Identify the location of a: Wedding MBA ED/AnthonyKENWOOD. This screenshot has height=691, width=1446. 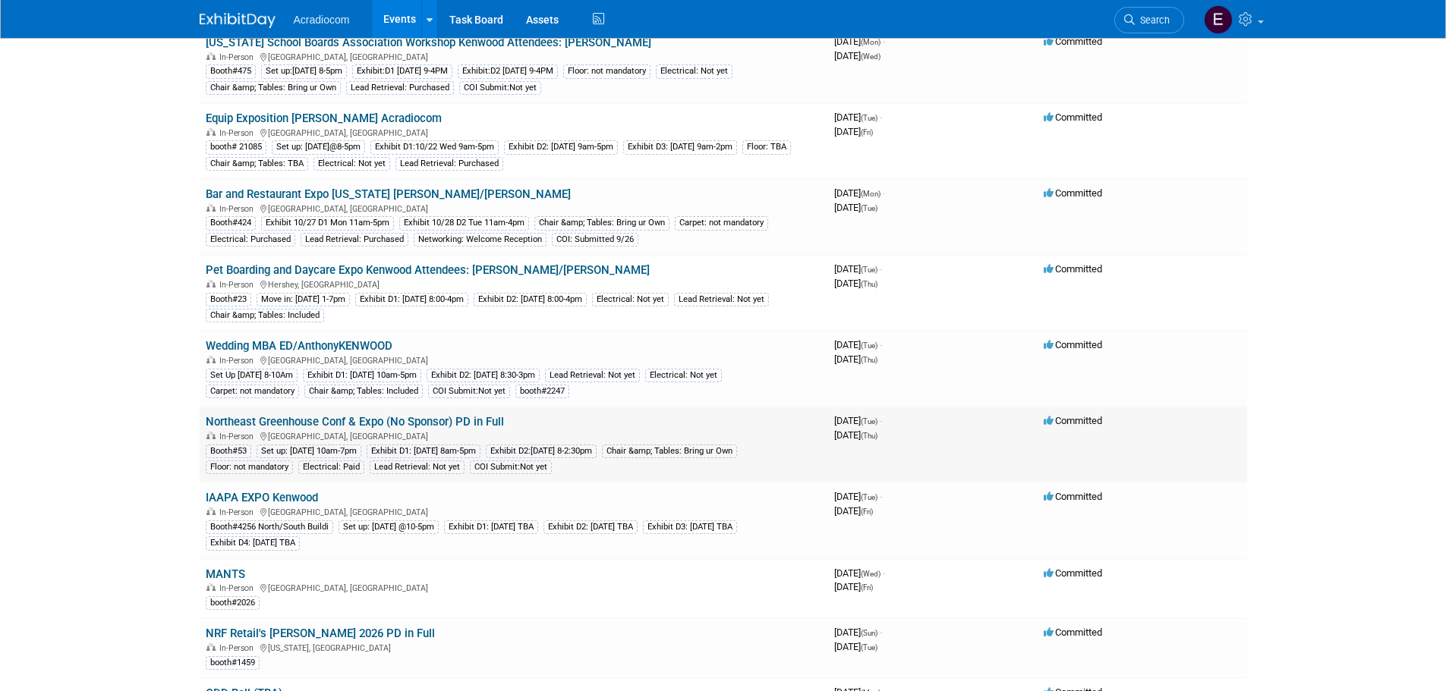
(299, 346).